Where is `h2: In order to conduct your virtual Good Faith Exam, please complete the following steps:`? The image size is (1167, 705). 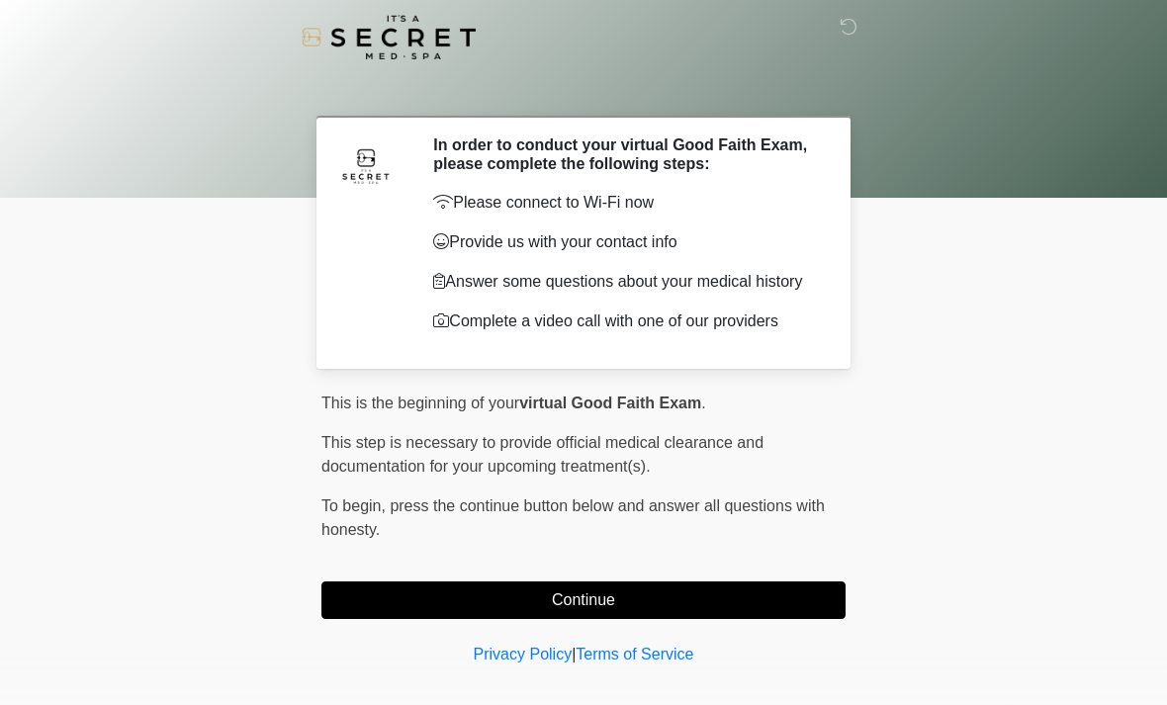
h2: In order to conduct your virtual Good Faith Exam, please complete the following steps: is located at coordinates (624, 154).